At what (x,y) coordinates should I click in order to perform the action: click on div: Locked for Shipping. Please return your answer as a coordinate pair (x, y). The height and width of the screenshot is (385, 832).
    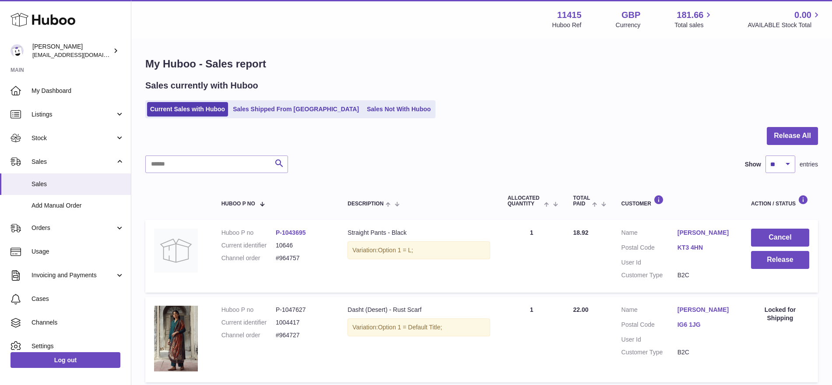
    Looking at the image, I should click on (780, 314).